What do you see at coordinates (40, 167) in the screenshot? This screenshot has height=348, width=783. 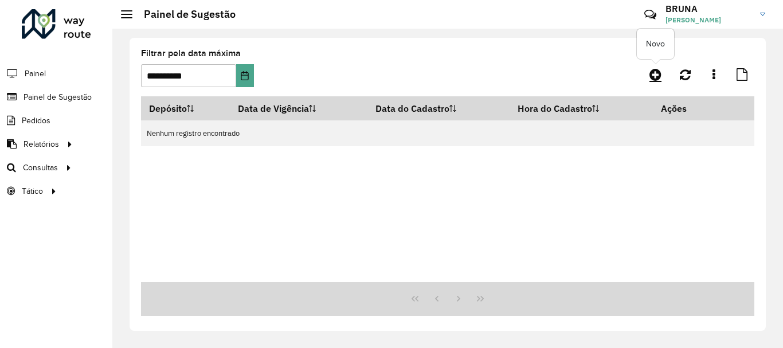 I see `span: Consultas` at bounding box center [40, 167].